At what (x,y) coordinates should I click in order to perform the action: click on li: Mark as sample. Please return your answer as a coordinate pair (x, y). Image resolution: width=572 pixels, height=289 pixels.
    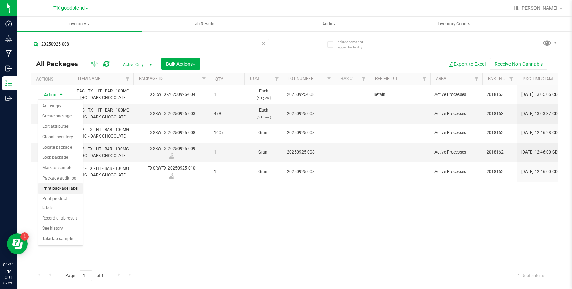
    Looking at the image, I should click on (60, 168).